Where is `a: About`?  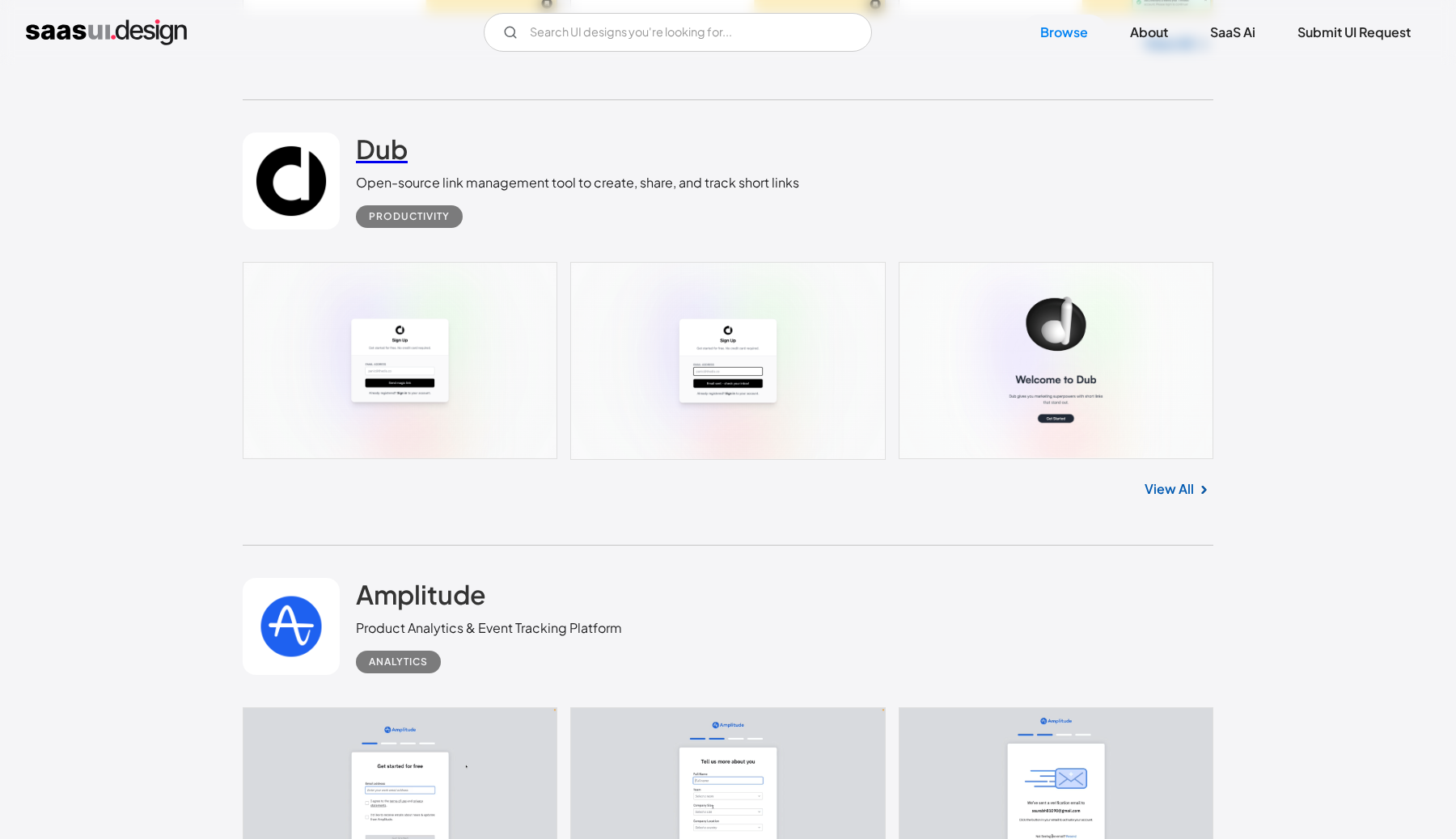 a: About is located at coordinates (1149, 32).